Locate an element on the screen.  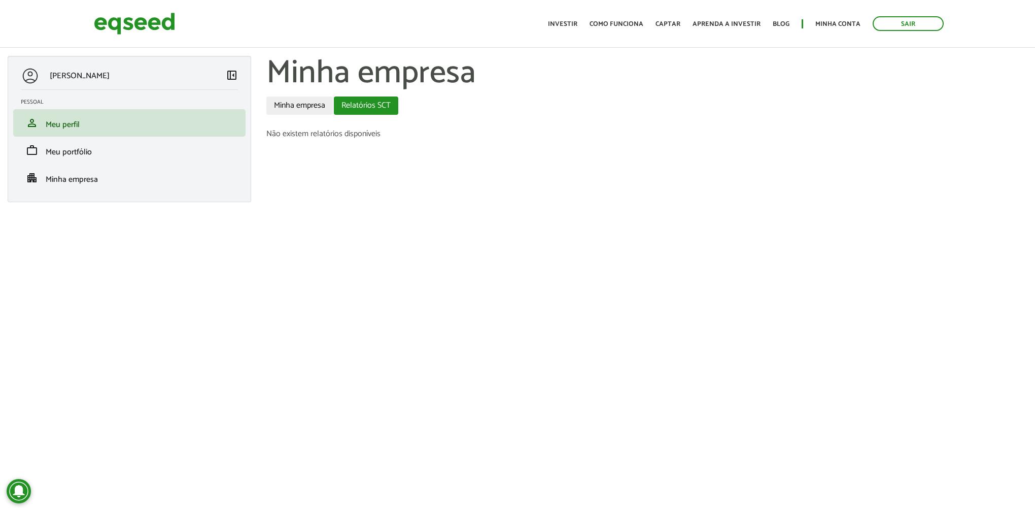
li: Minha empresa is located at coordinates (129, 178).